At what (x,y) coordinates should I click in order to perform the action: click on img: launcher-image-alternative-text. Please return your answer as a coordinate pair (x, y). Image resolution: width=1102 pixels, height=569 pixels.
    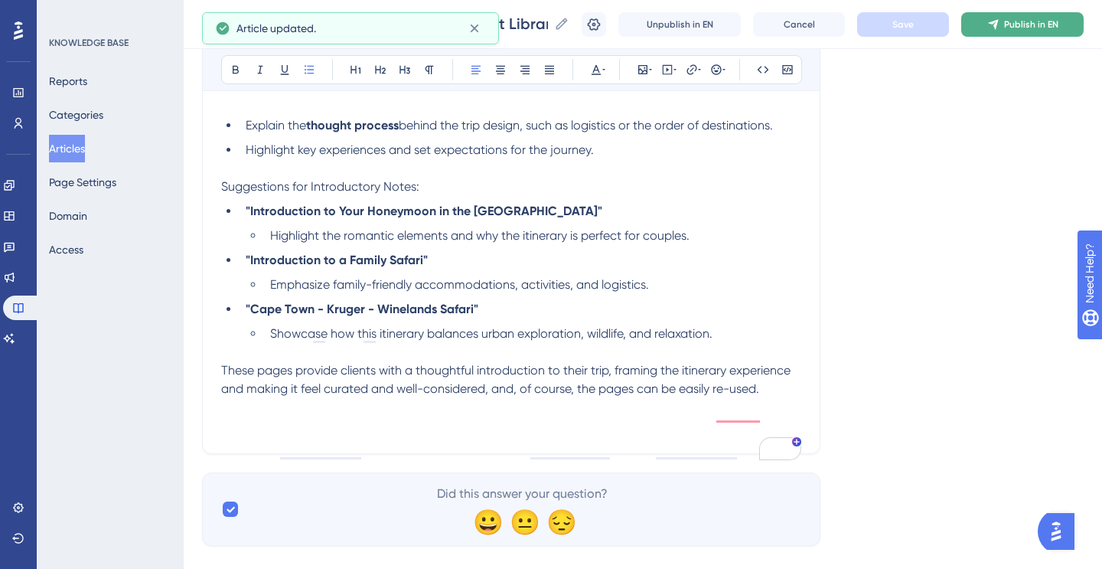
    Looking at the image, I should click on (18, 23).